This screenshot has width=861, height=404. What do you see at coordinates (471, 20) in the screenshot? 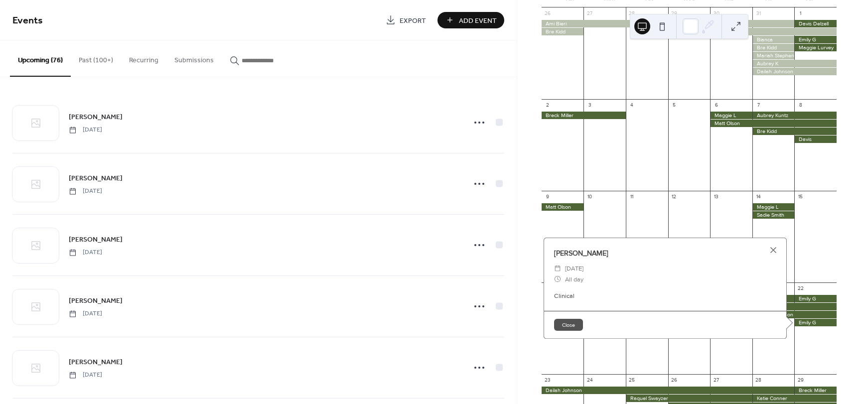
I see `button: Add Event` at bounding box center [471, 20].